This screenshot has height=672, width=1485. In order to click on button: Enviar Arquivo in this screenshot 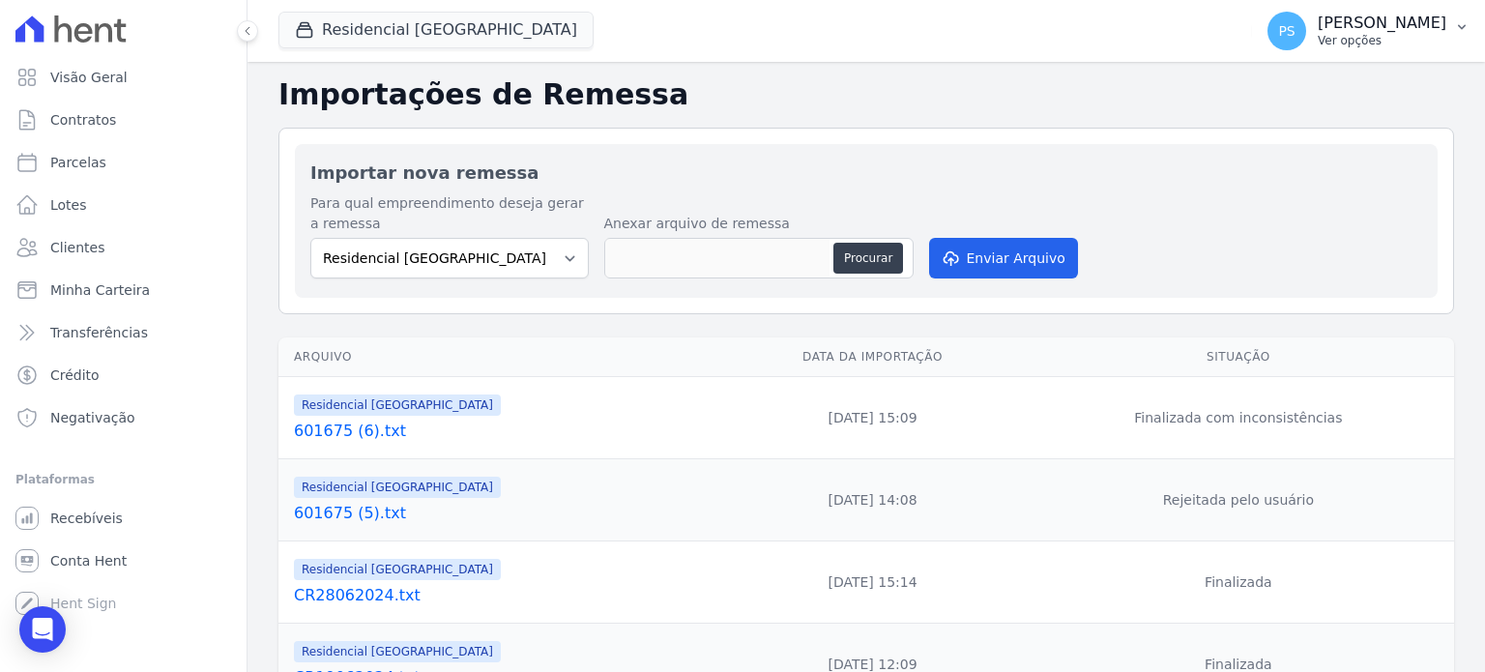, I will do `click(1004, 258)`.